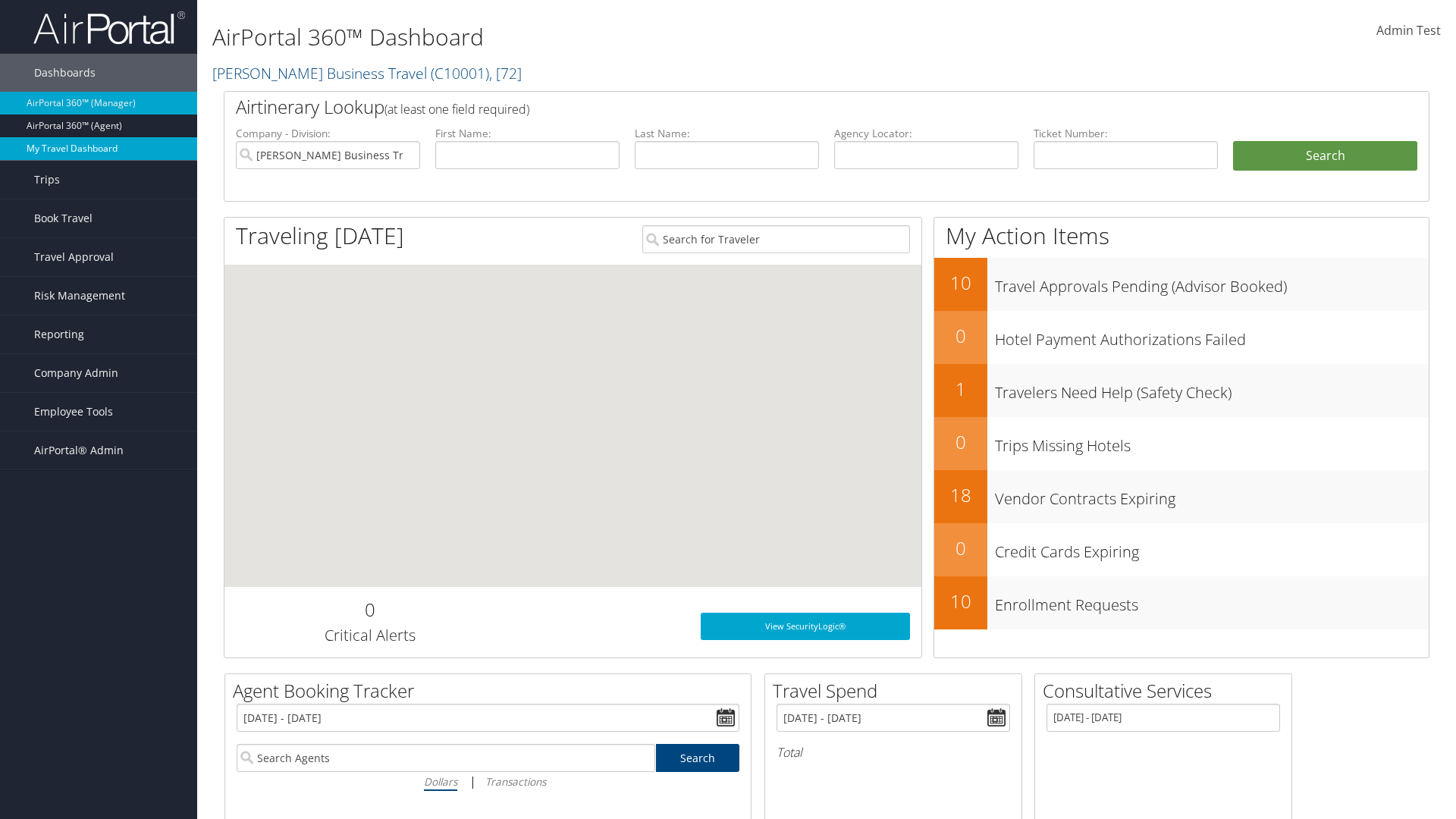 Image resolution: width=1456 pixels, height=819 pixels. Describe the element at coordinates (369, 636) in the screenshot. I see `h3: Critical Alerts` at that location.